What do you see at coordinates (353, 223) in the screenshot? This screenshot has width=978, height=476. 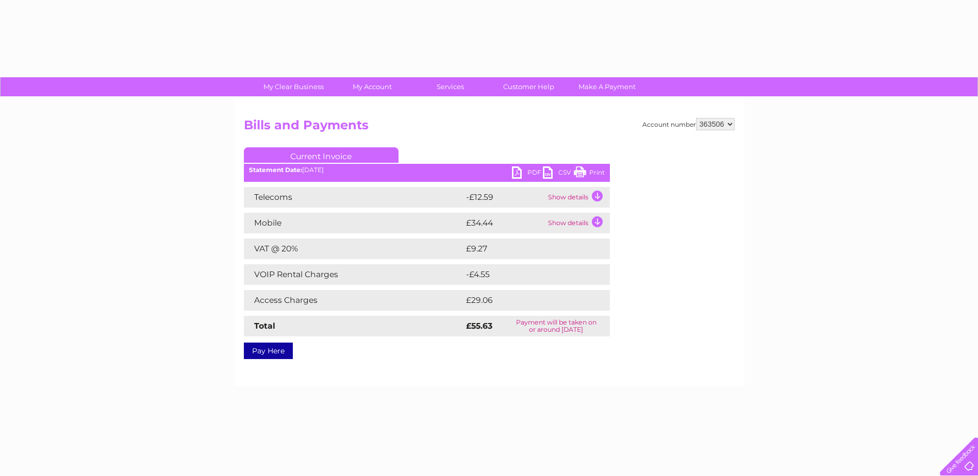 I see `td: Mobile` at bounding box center [353, 223].